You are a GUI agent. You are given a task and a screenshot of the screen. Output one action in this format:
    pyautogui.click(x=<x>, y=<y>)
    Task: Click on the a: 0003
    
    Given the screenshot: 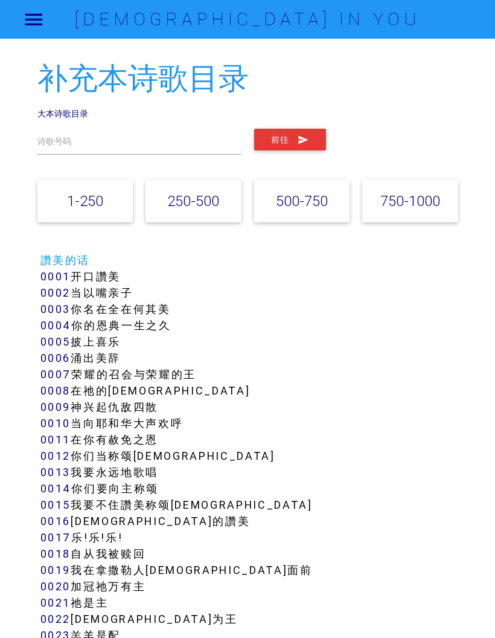 What is the action you would take?
    pyautogui.click(x=56, y=308)
    